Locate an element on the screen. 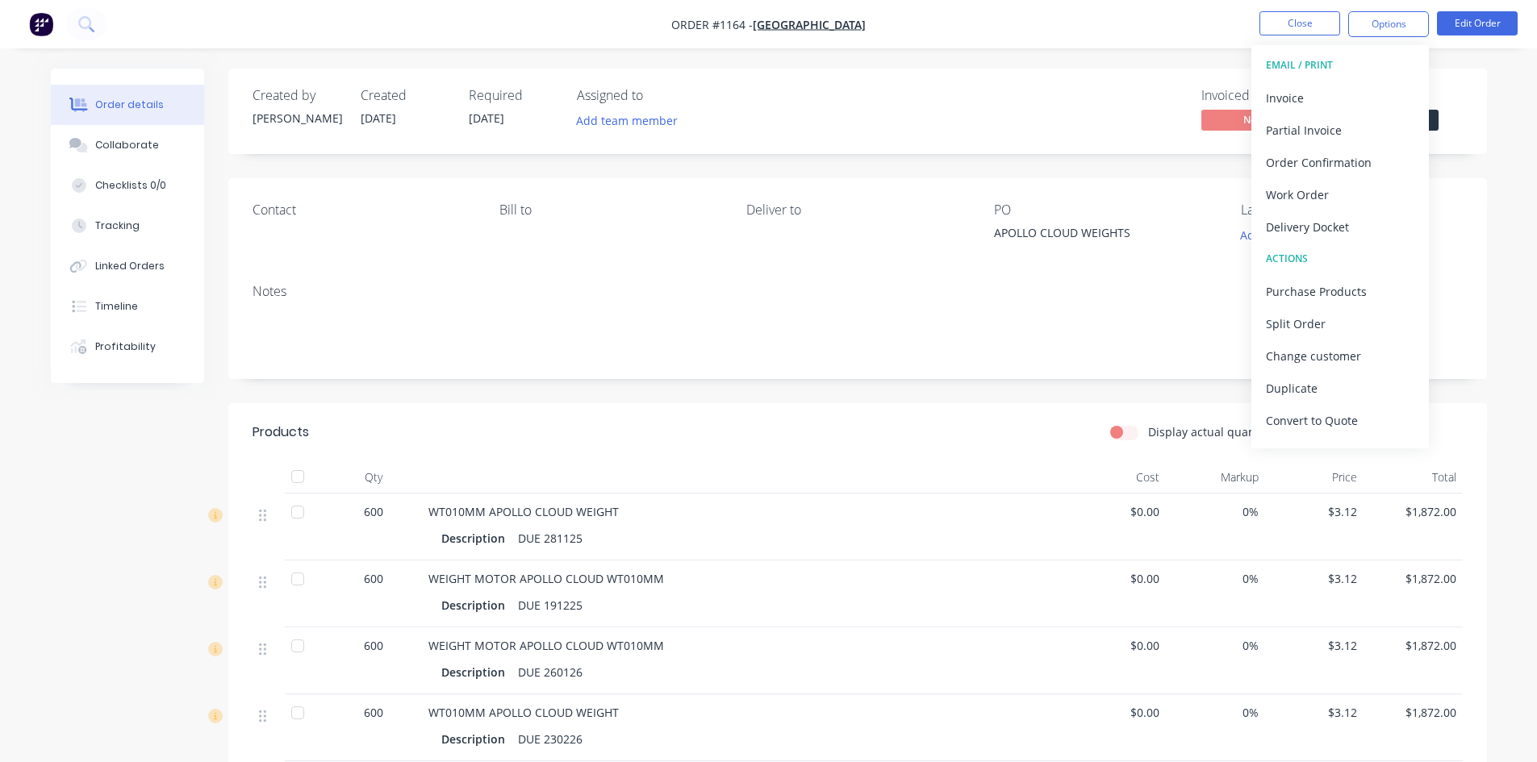 The image size is (1537, 762). button: Add team member is located at coordinates (632, 120).